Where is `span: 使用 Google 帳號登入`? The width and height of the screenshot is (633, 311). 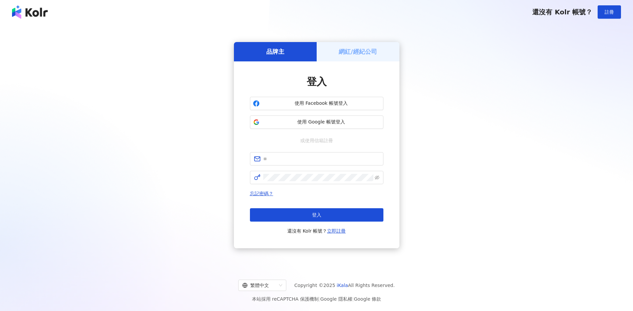 span: 使用 Google 帳號登入 is located at coordinates (321, 122).